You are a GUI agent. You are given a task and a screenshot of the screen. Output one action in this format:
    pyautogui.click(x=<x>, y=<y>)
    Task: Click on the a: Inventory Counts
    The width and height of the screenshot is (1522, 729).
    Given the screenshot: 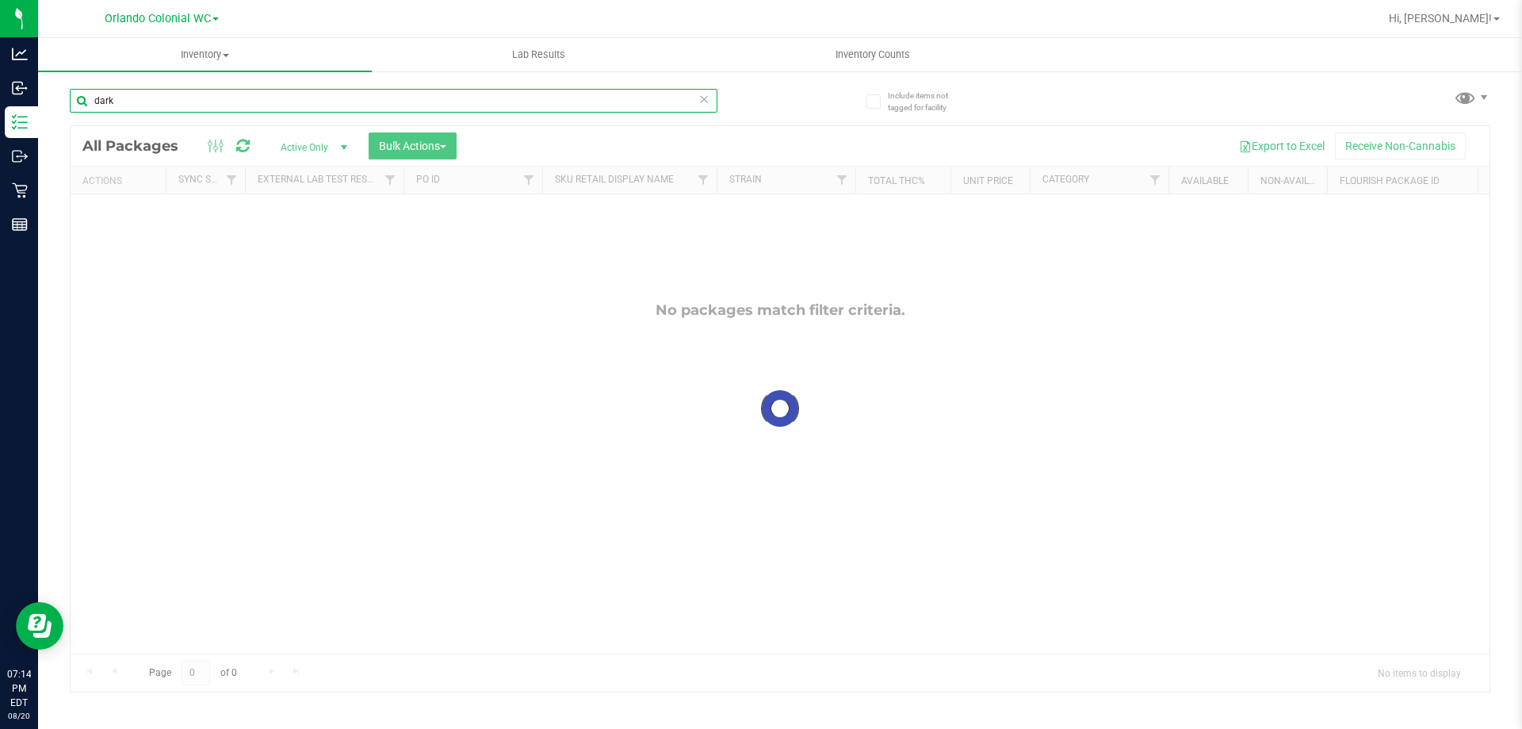 What is the action you would take?
    pyautogui.click(x=872, y=55)
    